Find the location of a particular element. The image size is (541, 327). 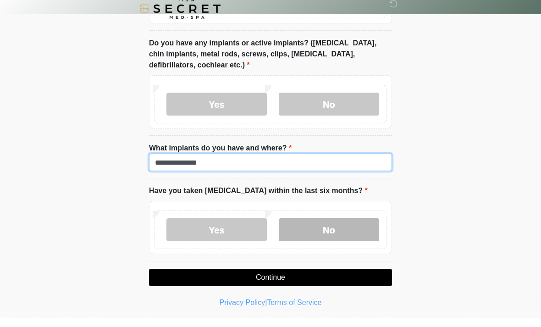

a: Privacy Policy is located at coordinates (242, 311).